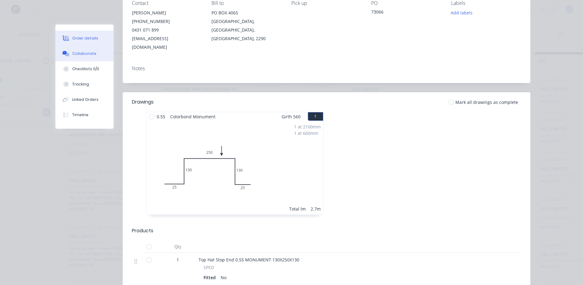  What do you see at coordinates (84, 99) in the screenshot?
I see `button: Linked Orders` at bounding box center [84, 99].